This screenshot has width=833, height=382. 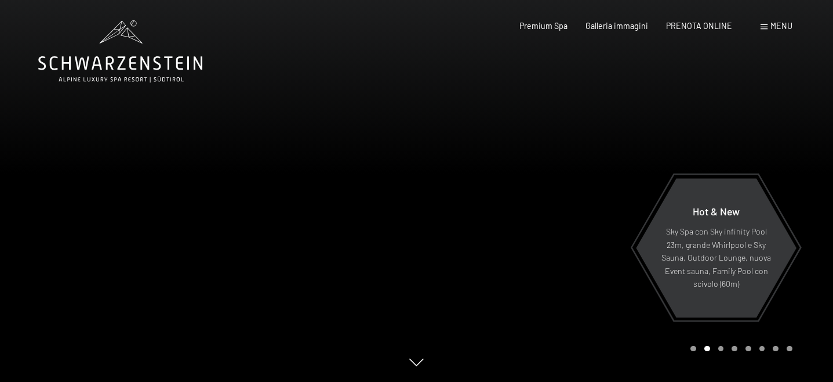 What do you see at coordinates (716, 211) in the screenshot?
I see `span: Hot & New` at bounding box center [716, 211].